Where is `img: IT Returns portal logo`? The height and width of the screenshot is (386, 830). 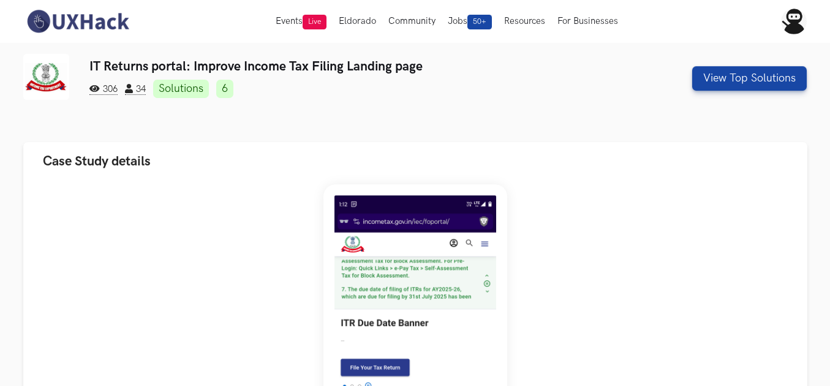 img: IT Returns portal logo is located at coordinates (46, 77).